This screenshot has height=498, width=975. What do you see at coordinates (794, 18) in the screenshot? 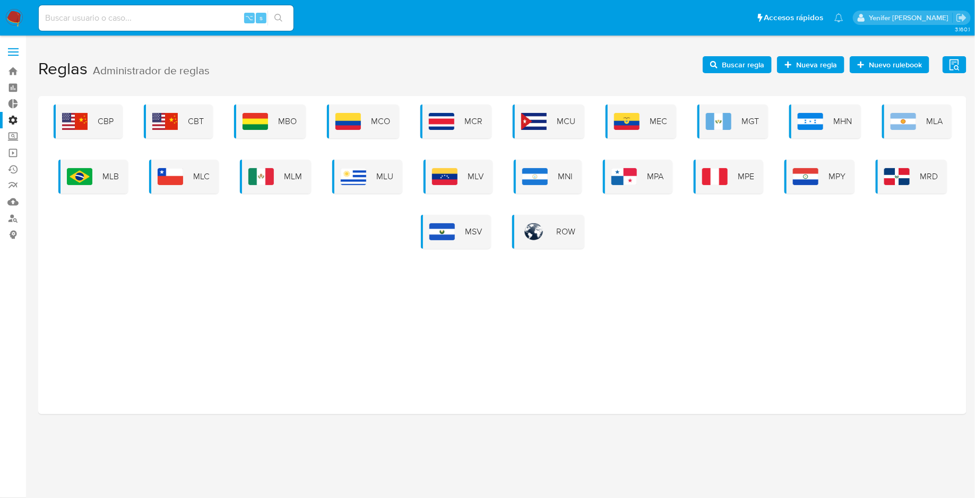
I see `span: Accesos rápidos` at bounding box center [794, 18].